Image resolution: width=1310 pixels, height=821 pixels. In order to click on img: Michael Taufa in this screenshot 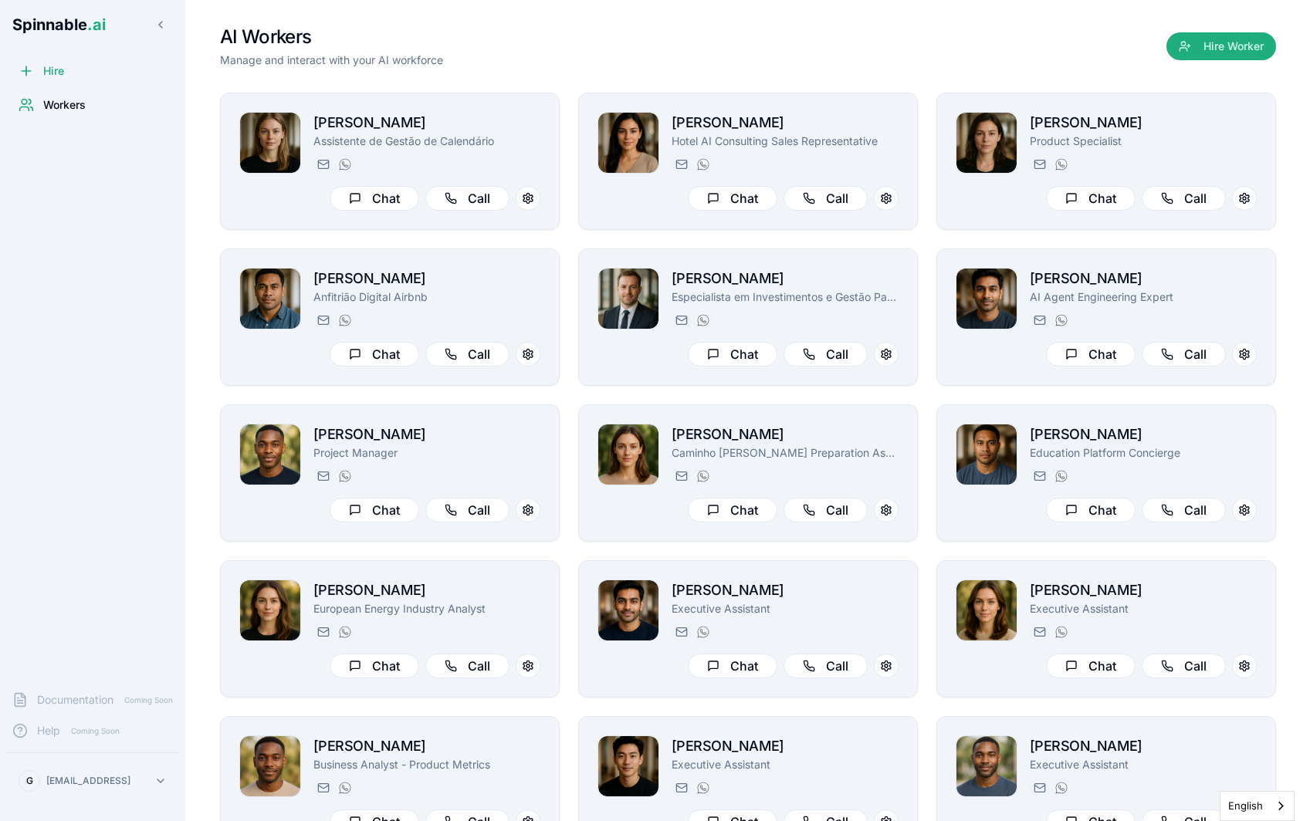, I will do `click(987, 455)`.